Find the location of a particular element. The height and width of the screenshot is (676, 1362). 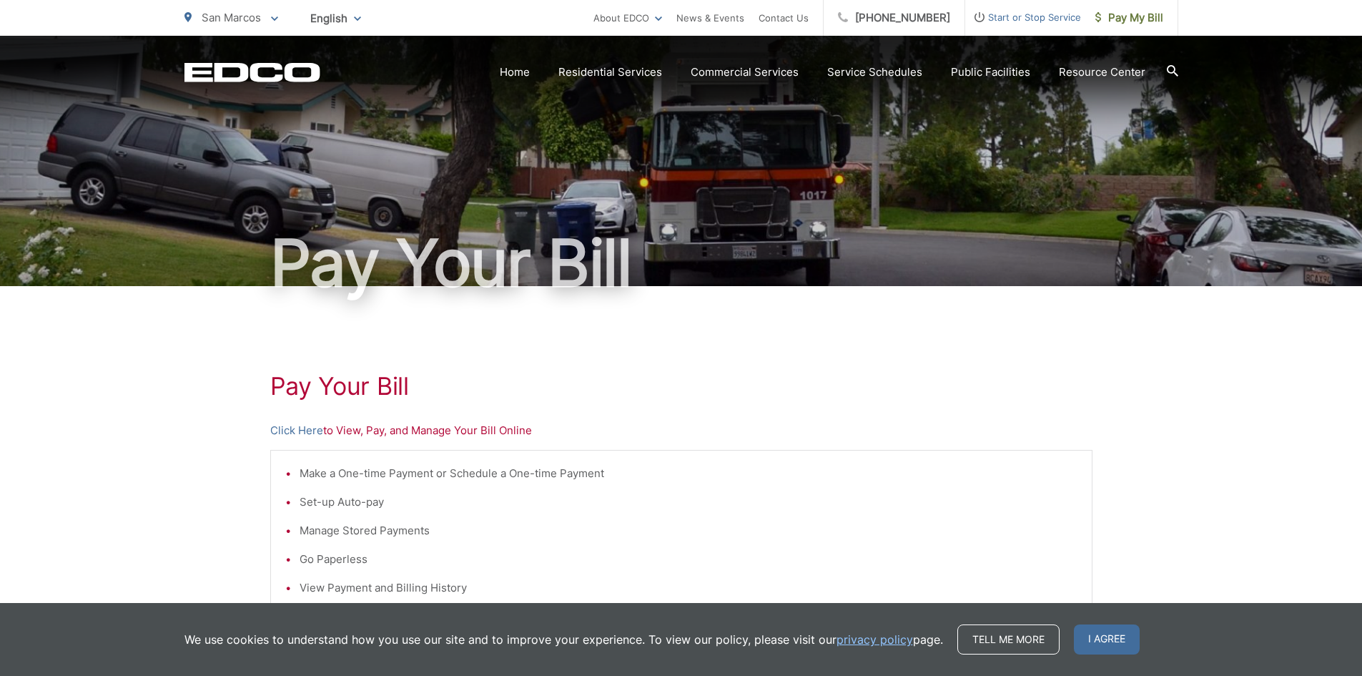

span: I agree is located at coordinates (1107, 639).